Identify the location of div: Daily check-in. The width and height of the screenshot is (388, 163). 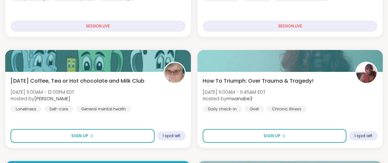
(222, 109).